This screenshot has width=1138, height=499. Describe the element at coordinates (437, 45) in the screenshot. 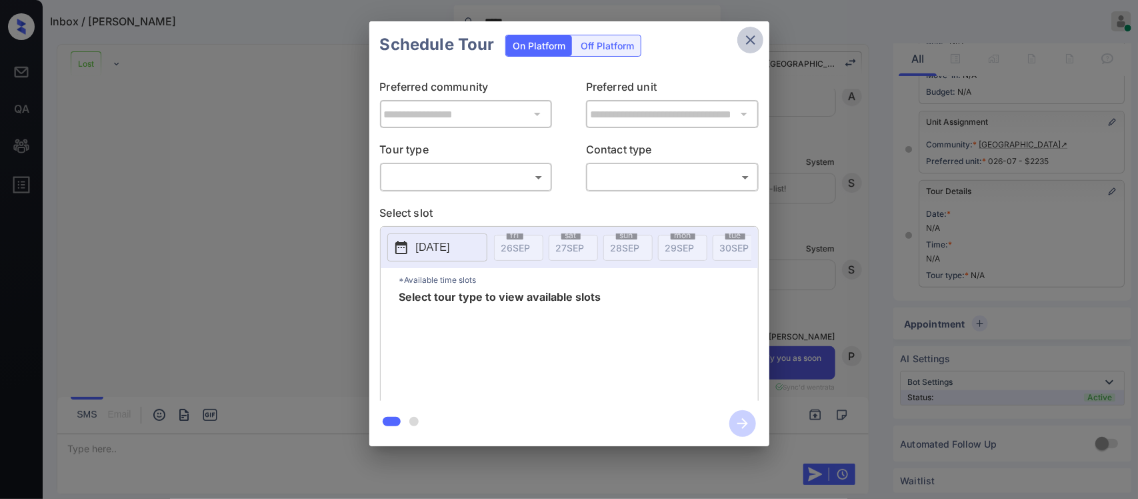

I see `h2: Schedule Tour` at that location.